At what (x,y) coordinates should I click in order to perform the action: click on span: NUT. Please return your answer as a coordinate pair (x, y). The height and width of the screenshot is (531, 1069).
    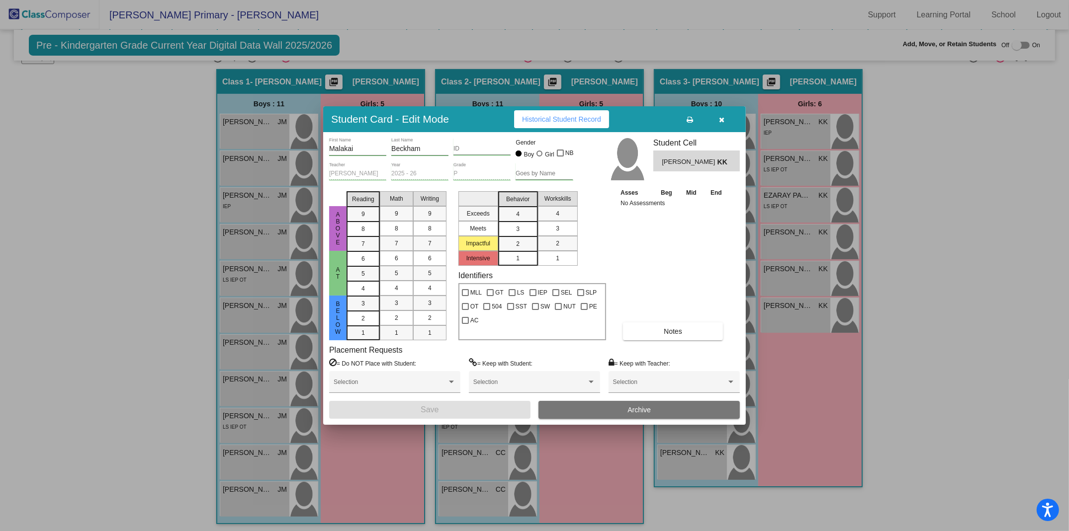
    Looking at the image, I should click on (569, 307).